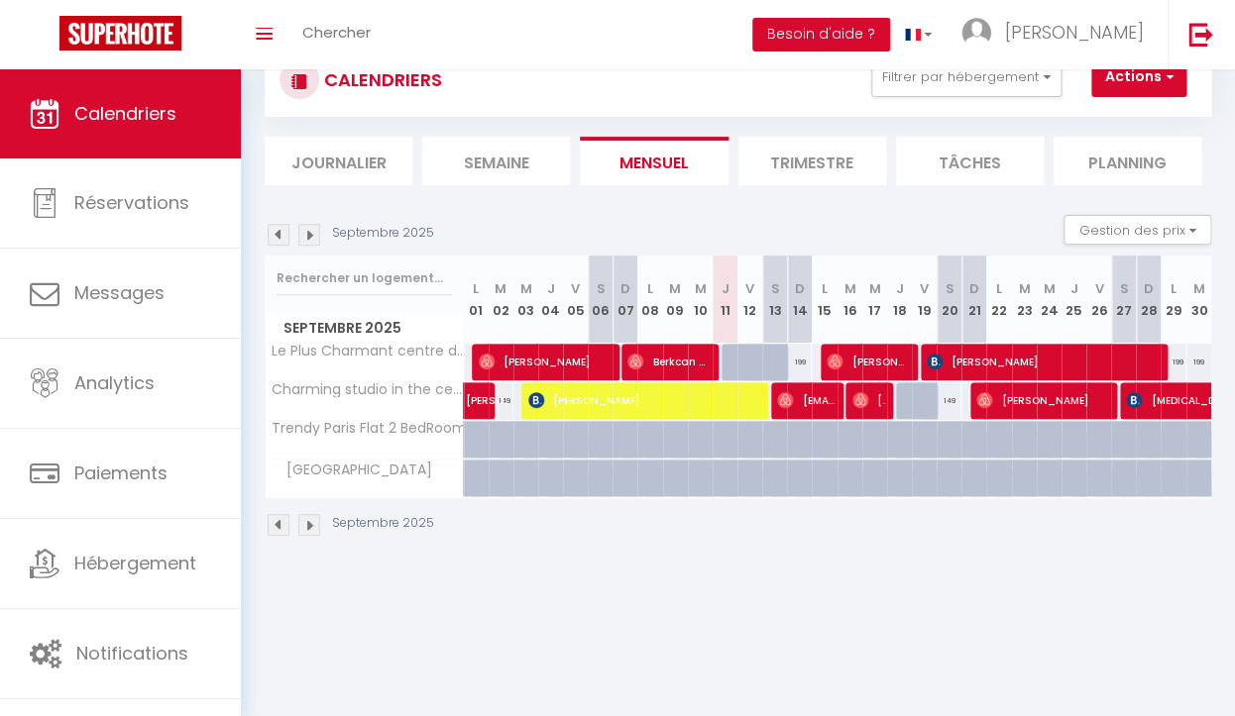  Describe the element at coordinates (1048, 299) in the screenshot. I see `th: 24` at that location.